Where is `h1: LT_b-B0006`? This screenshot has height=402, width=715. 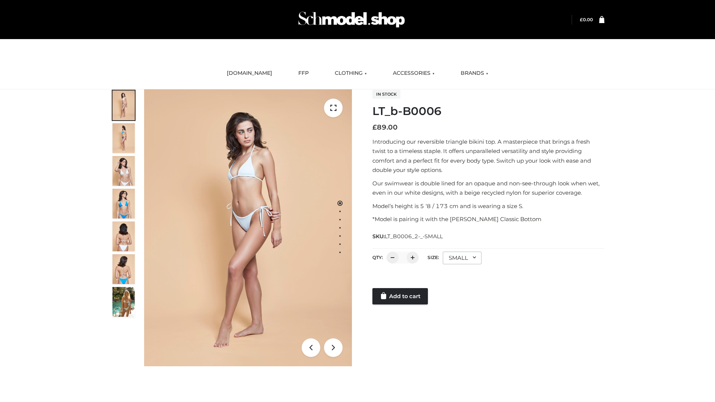 h1: LT_b-B0006 is located at coordinates (488, 111).